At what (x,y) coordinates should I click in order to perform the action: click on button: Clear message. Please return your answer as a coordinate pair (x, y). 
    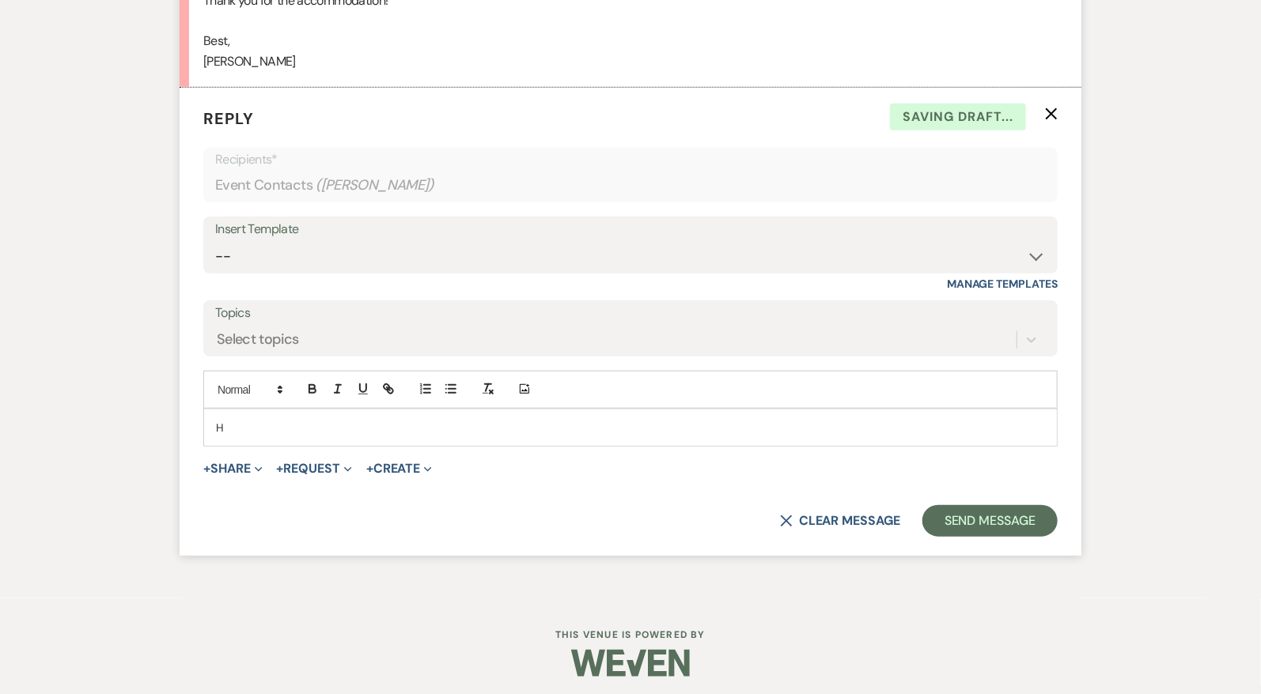
    Looking at the image, I should click on (840, 521).